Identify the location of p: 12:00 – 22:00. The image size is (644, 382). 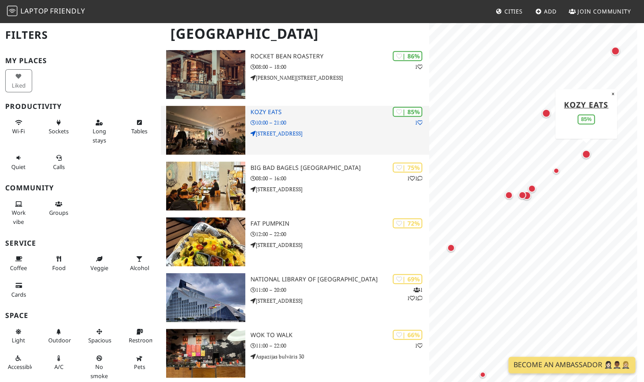
(340, 234).